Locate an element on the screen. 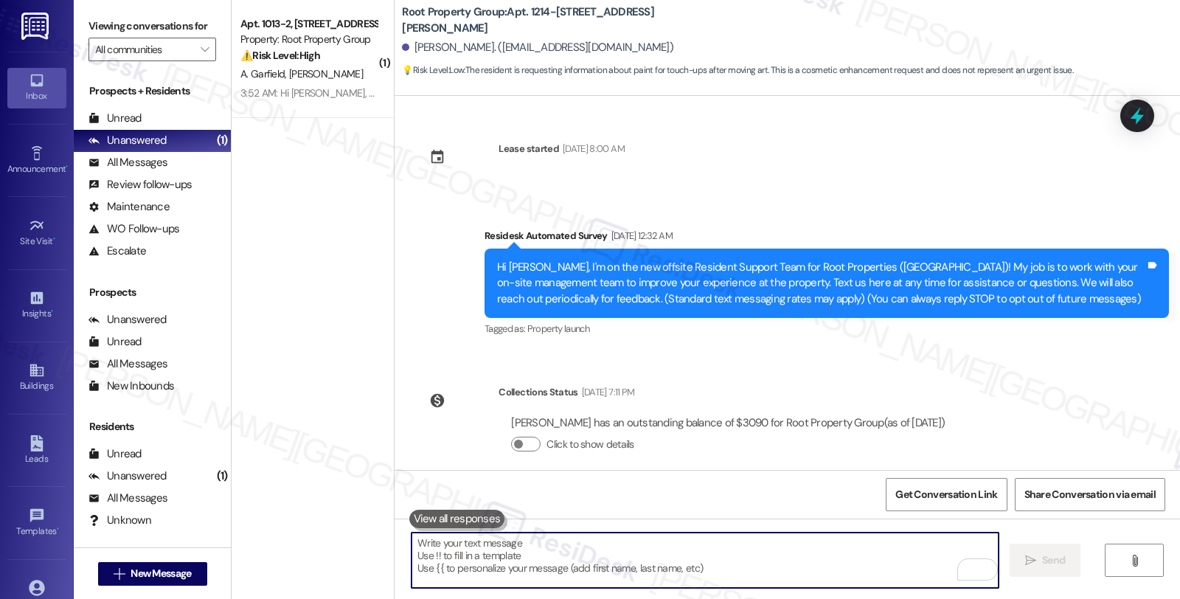 Image resolution: width=1180 pixels, height=599 pixels. div: Residents is located at coordinates (152, 426).